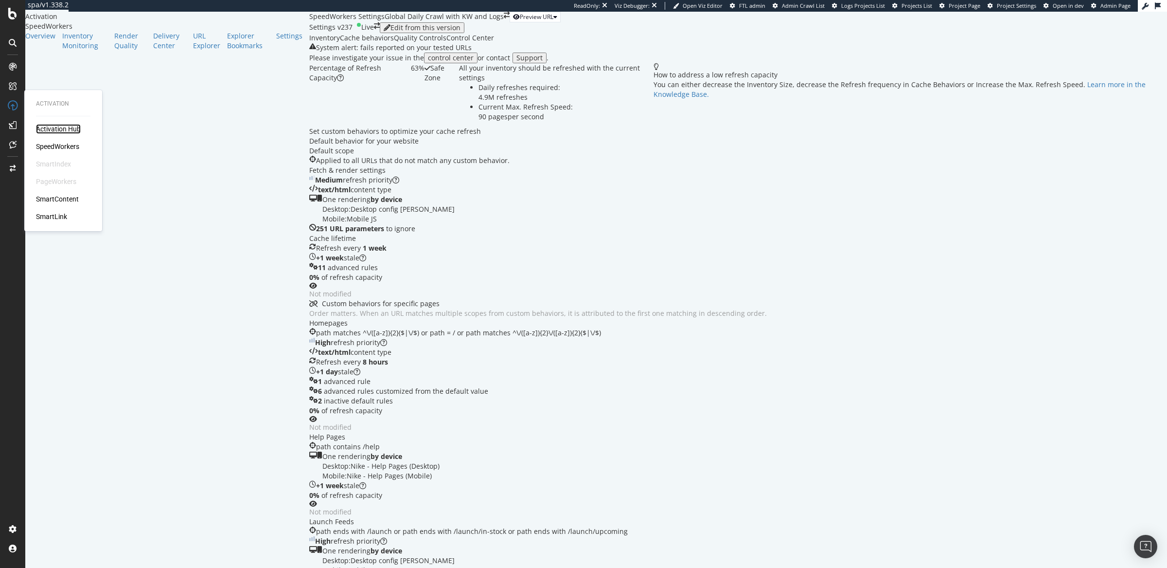  Describe the element at coordinates (57, 199) in the screenshot. I see `div: SmartContent` at that location.